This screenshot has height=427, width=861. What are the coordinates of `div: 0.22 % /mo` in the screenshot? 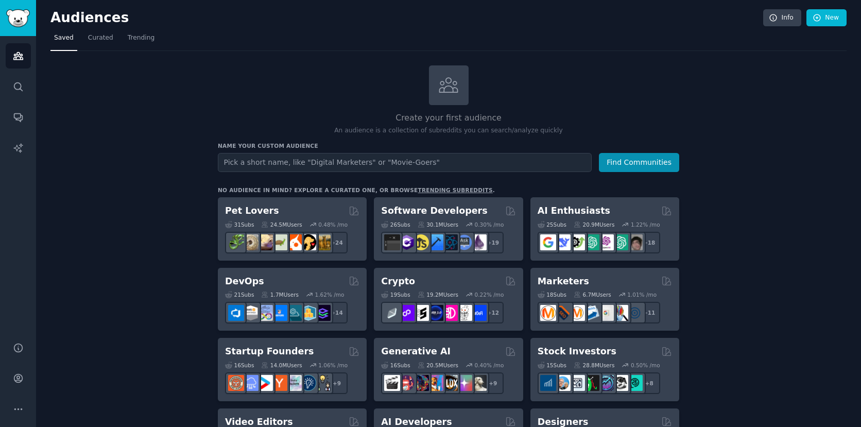 It's located at (489, 295).